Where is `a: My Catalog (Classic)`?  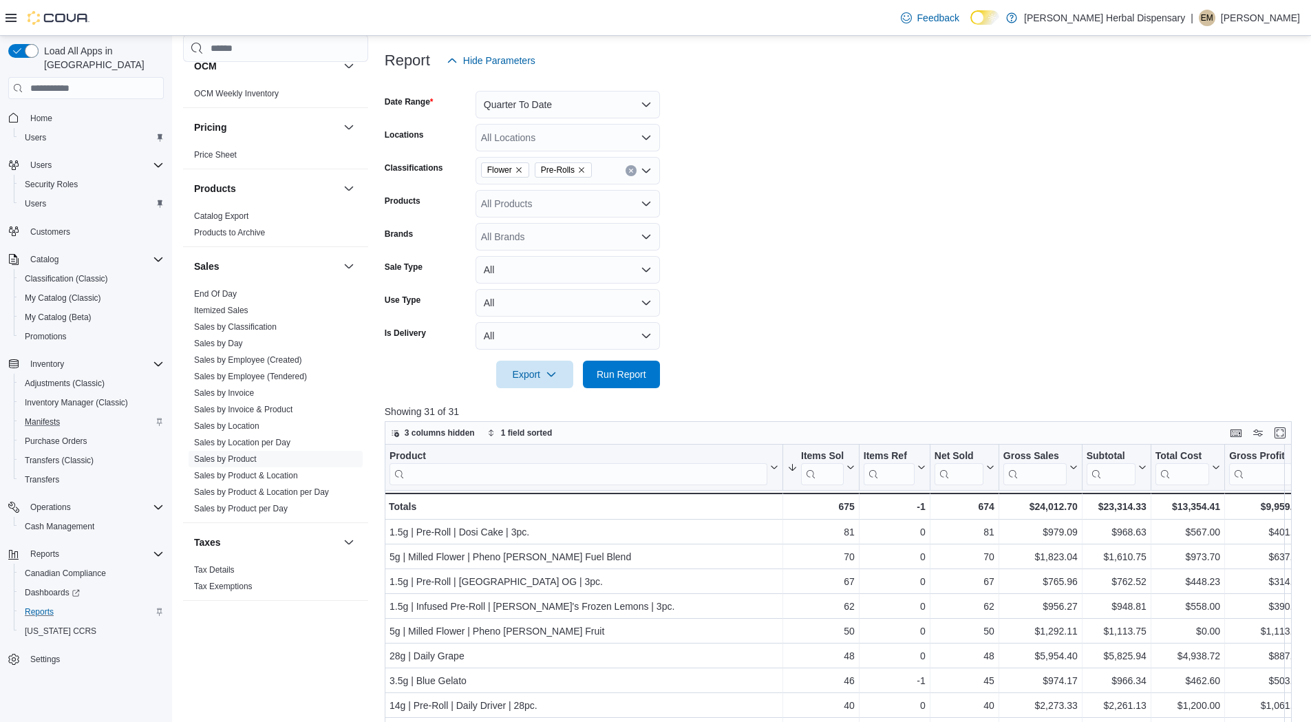 a: My Catalog (Classic) is located at coordinates (63, 298).